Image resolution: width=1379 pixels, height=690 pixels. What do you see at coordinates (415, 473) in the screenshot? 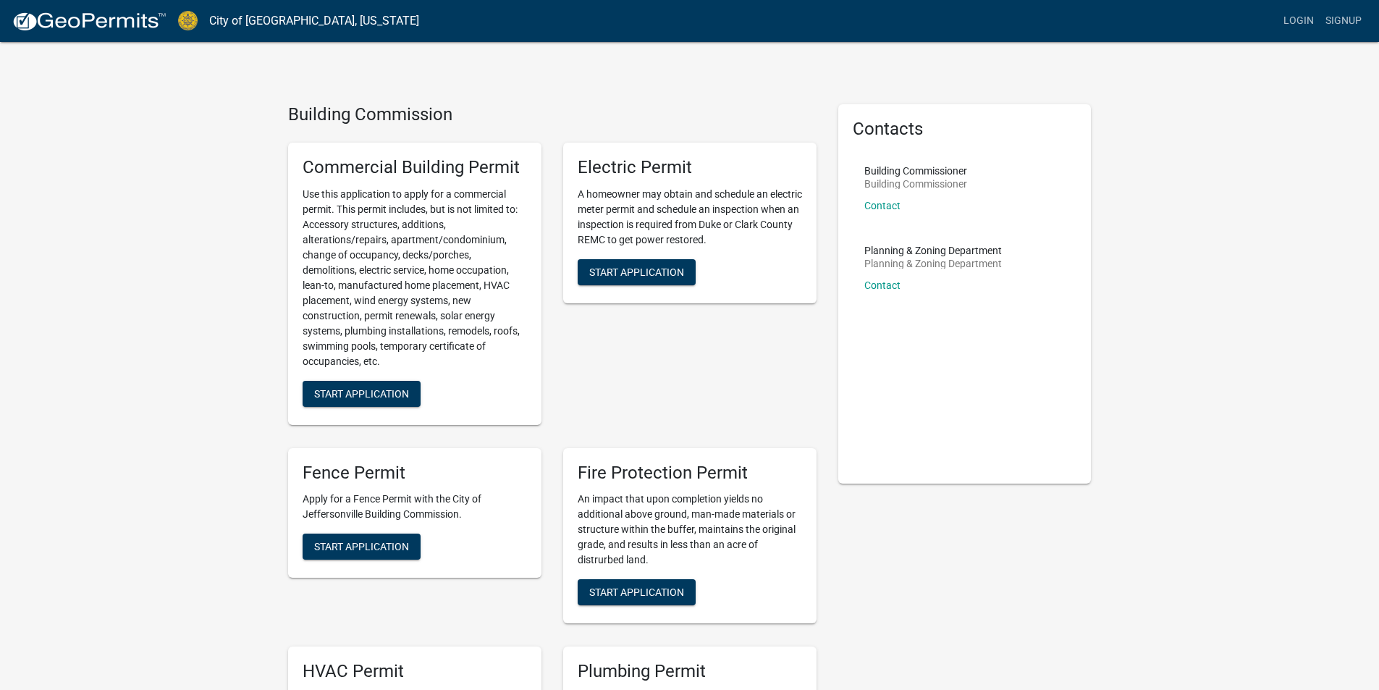
I see `h5: Fence Permit` at bounding box center [415, 473].